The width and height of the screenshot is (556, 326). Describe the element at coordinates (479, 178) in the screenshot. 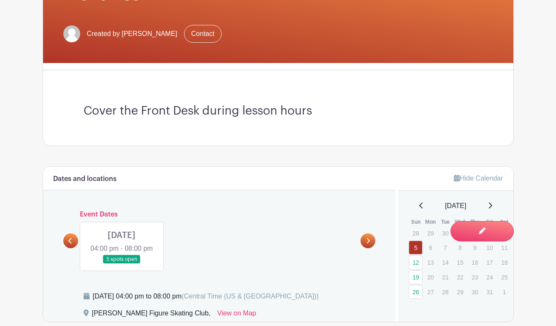

I see `a: Hide Calendar` at that location.